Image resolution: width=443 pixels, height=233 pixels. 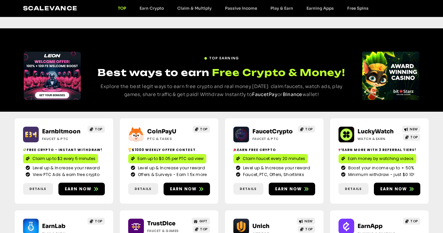 What do you see at coordinates (64, 159) in the screenshot?
I see `span: Claim up to $2 every 5 minutes` at bounding box center [64, 159].